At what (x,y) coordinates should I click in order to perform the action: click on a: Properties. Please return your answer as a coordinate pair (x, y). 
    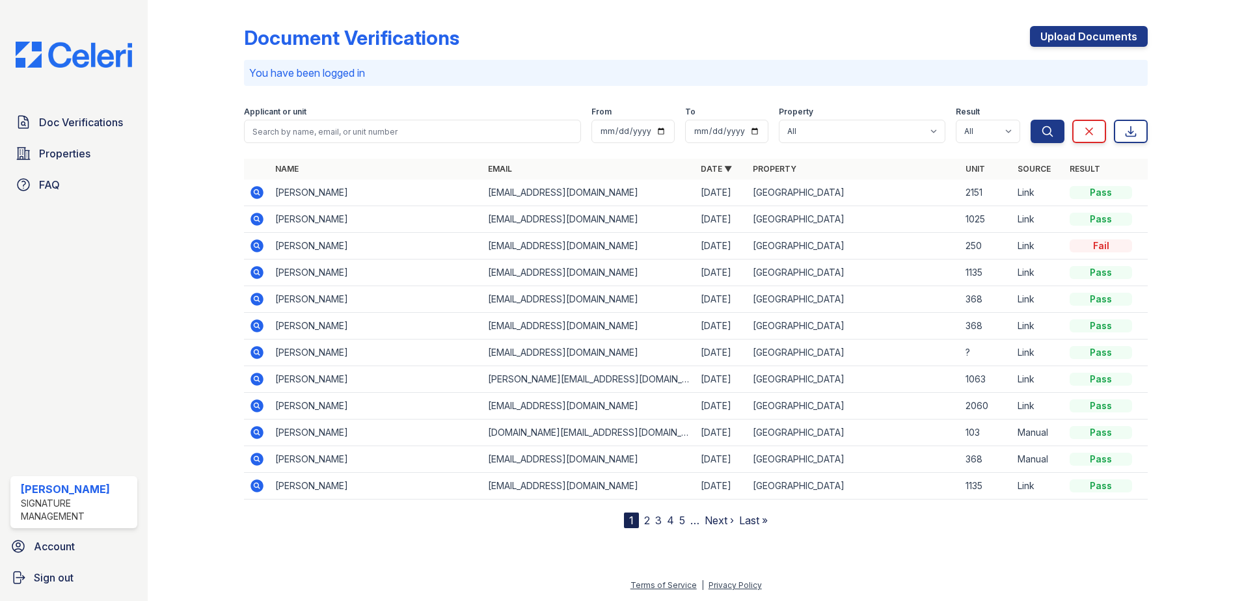
    Looking at the image, I should click on (74, 154).